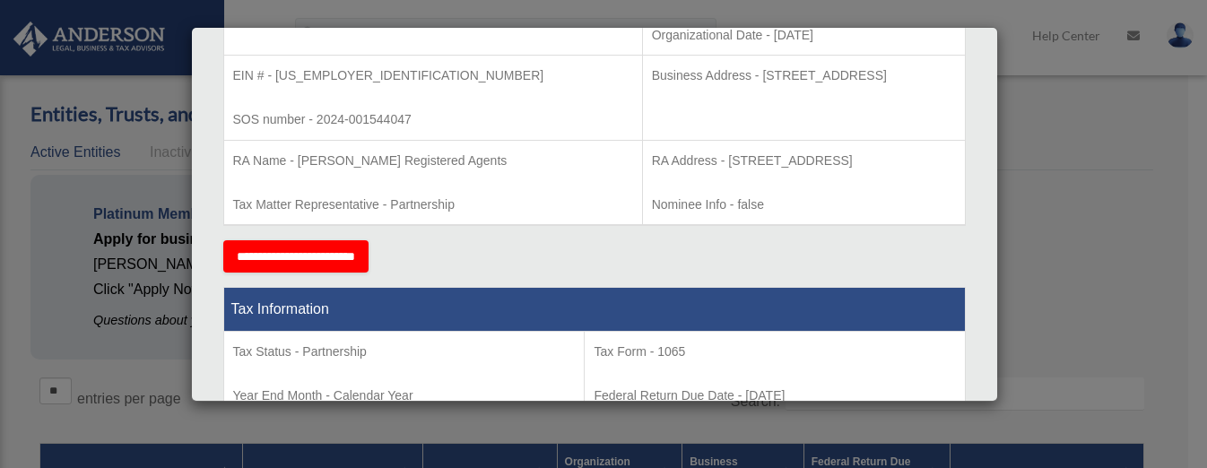 This screenshot has width=1207, height=468. Describe the element at coordinates (404, 351) in the screenshot. I see `p: Tax Status - Partnership` at that location.